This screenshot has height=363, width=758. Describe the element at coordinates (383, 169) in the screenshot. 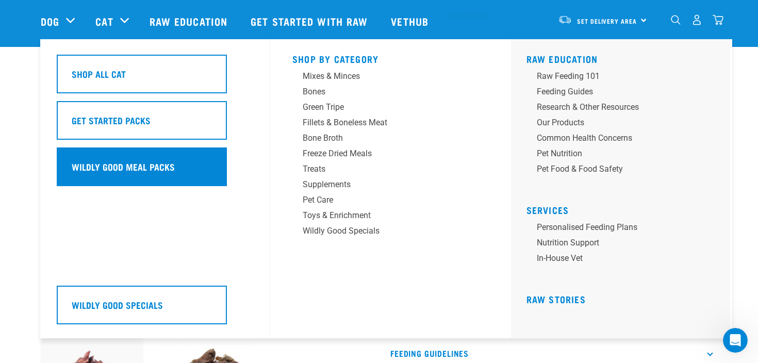

I see `div: Treats` at that location.